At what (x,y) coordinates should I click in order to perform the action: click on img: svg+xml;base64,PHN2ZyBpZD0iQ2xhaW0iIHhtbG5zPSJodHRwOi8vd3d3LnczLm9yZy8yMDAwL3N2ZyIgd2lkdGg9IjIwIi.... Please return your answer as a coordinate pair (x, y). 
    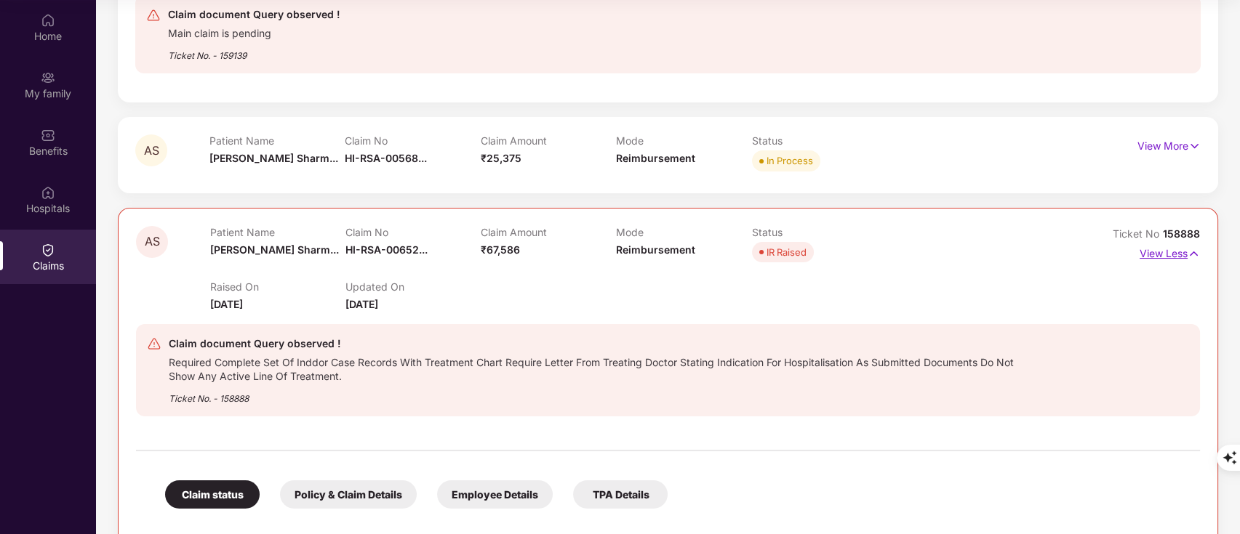
    Looking at the image, I should click on (48, 250).